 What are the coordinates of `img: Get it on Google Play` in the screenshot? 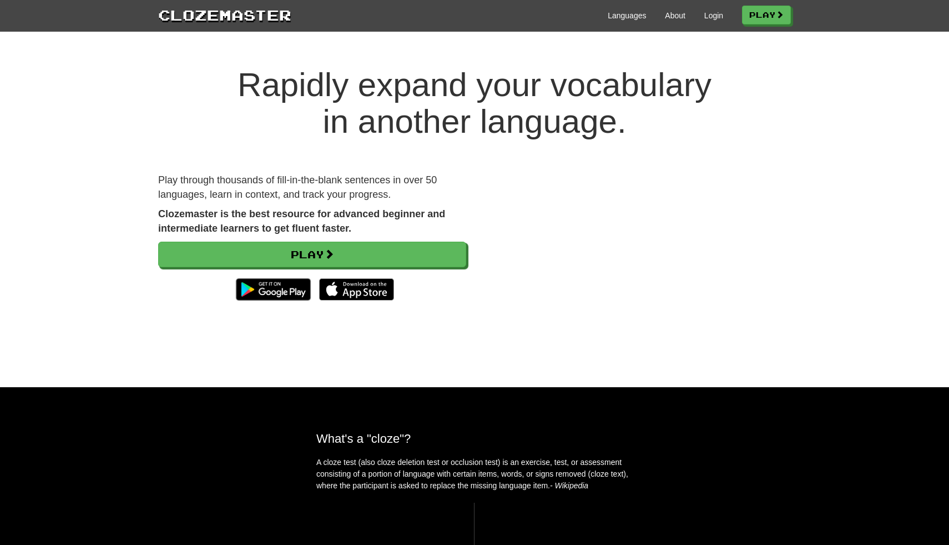 It's located at (273, 289).